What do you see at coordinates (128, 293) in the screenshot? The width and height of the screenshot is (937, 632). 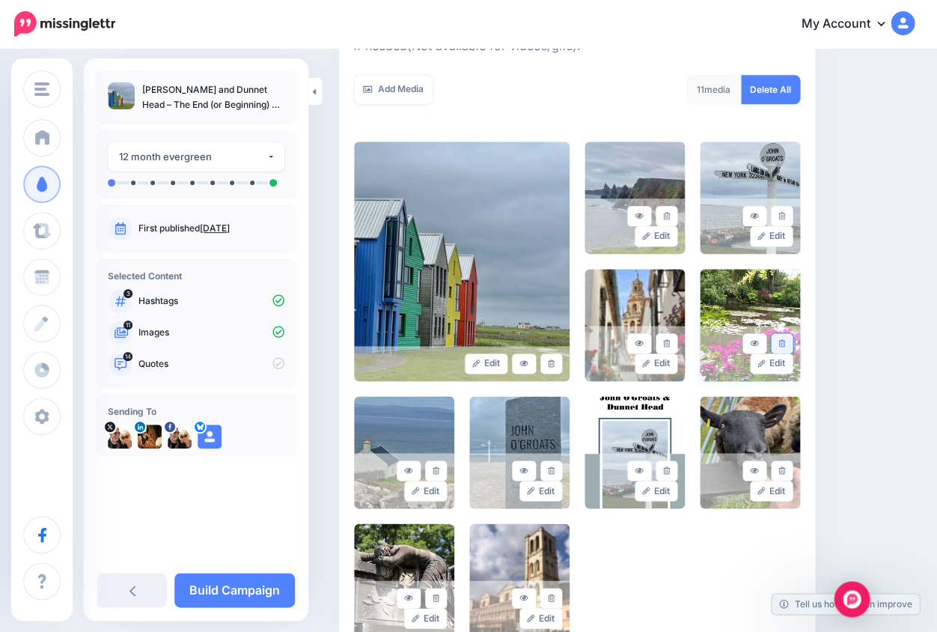 I see `span: 3` at bounding box center [128, 293].